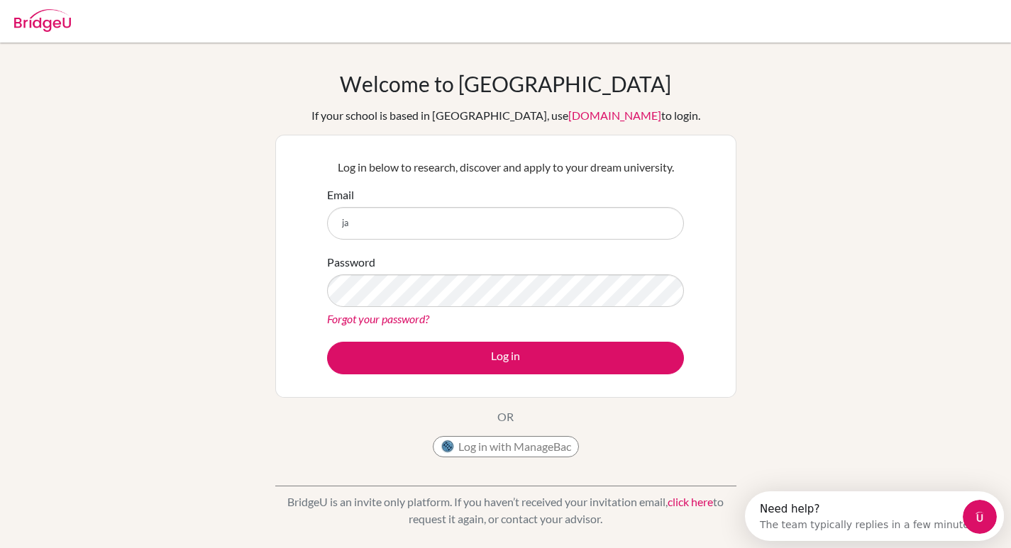  Describe the element at coordinates (378, 319) in the screenshot. I see `a: Forgot your password?` at that location.